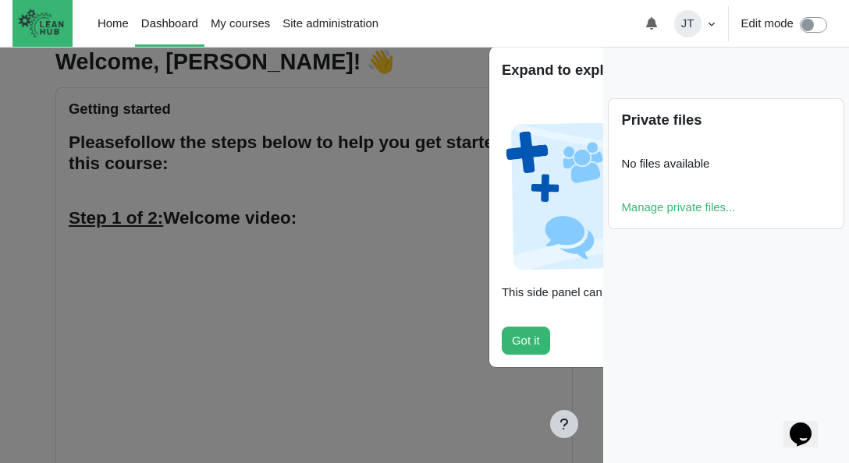 The width and height of the screenshot is (849, 463). What do you see at coordinates (687, 23) in the screenshot?
I see `span: JT` at bounding box center [687, 23].